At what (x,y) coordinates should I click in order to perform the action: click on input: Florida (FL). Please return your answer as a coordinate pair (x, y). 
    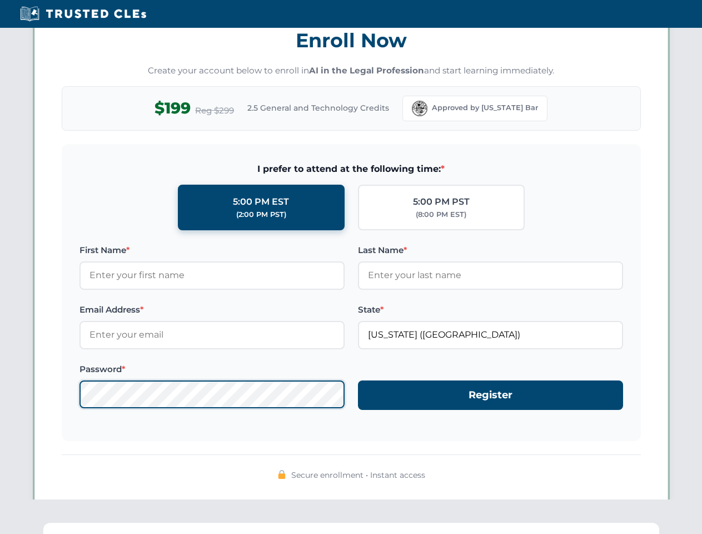
    Looking at the image, I should click on (490, 335).